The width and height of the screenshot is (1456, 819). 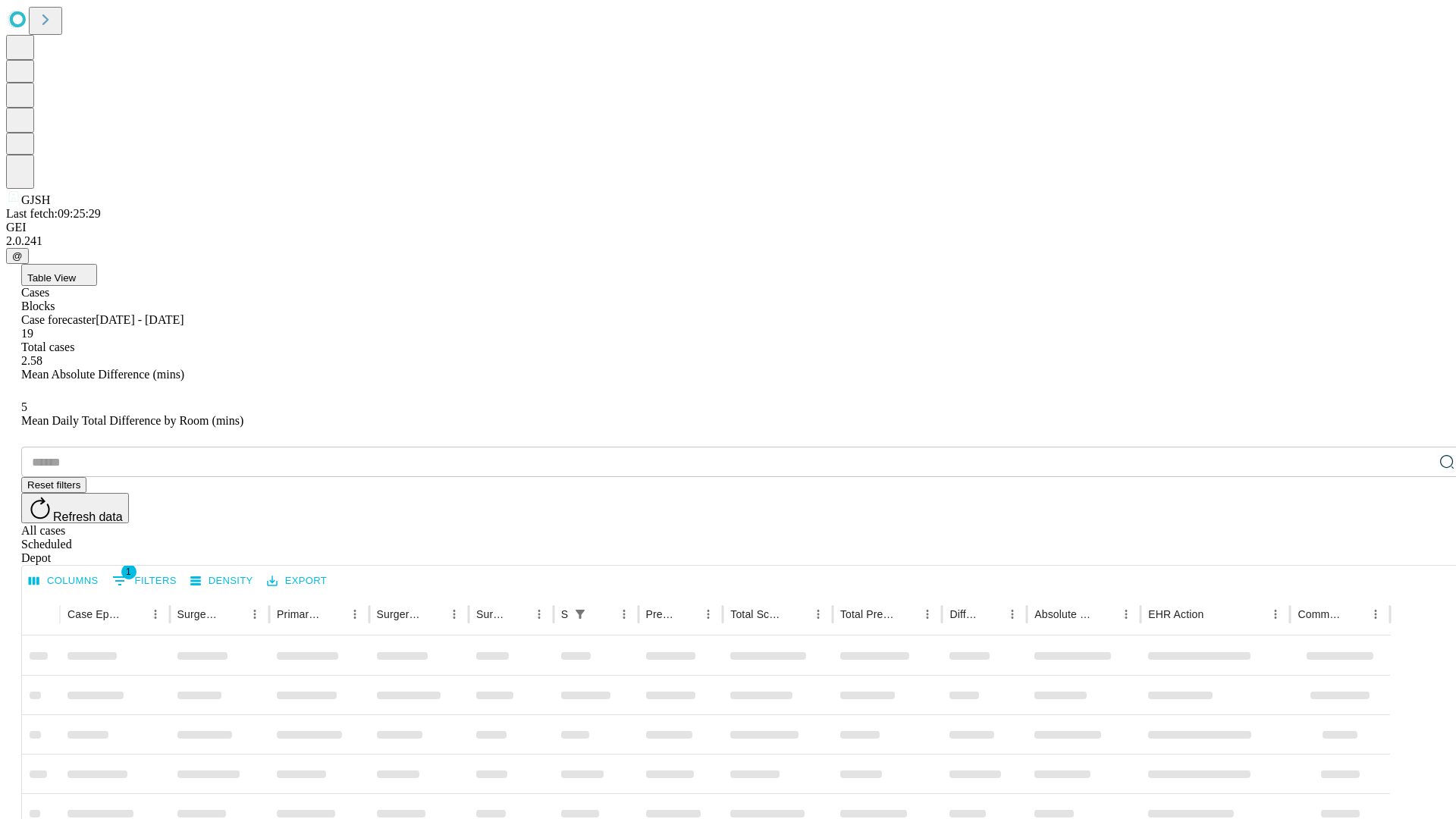 What do you see at coordinates (59, 274) in the screenshot?
I see `button: Table View` at bounding box center [59, 274].